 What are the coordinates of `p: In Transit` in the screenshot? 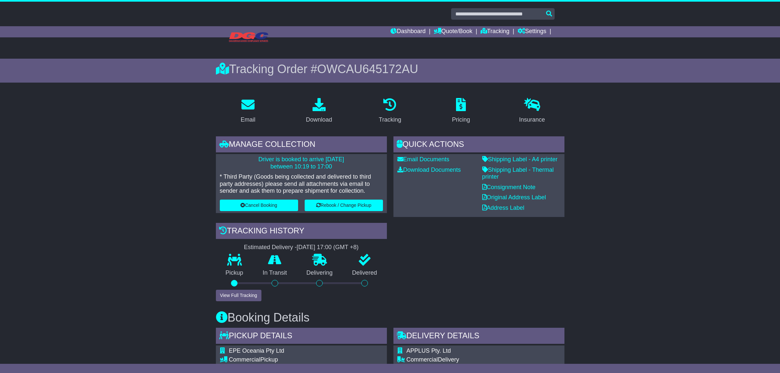 It's located at (275, 273).